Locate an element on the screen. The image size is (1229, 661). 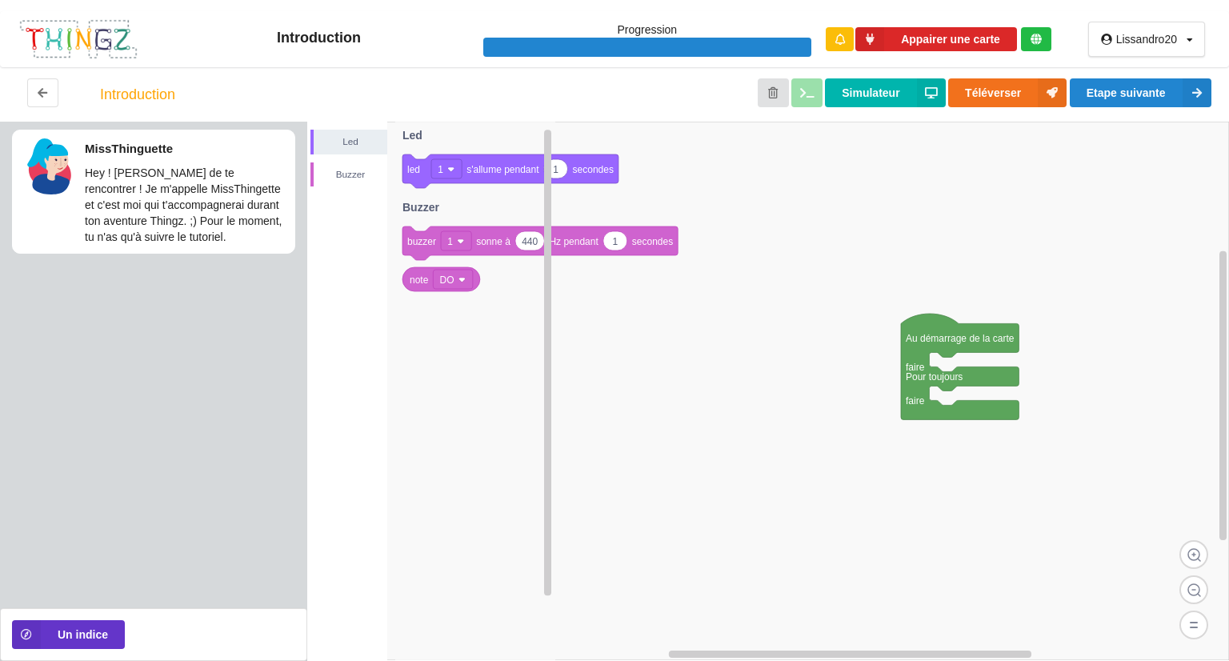
button: Téléverser is located at coordinates (1008, 93).